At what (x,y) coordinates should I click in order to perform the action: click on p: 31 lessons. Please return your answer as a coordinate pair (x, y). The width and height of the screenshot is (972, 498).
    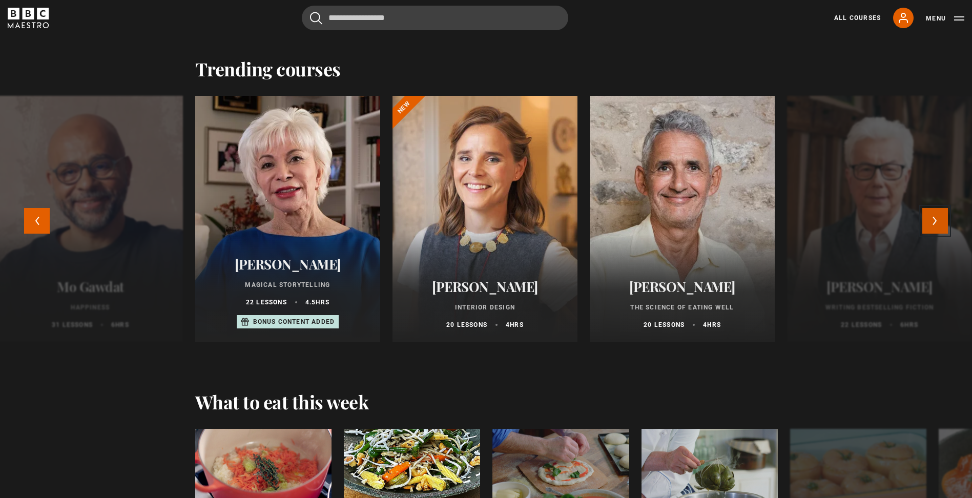
    Looking at the image, I should click on (72, 325).